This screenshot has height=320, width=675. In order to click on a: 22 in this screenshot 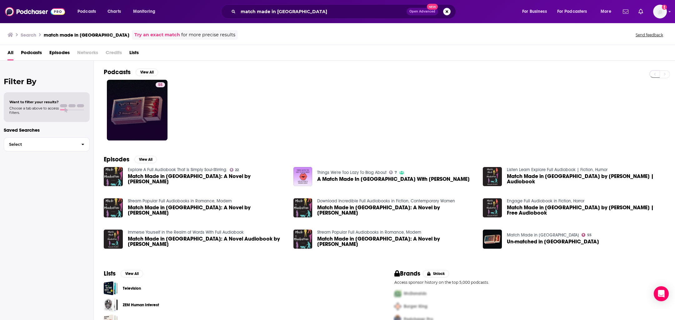, I will do `click(234, 170)`.